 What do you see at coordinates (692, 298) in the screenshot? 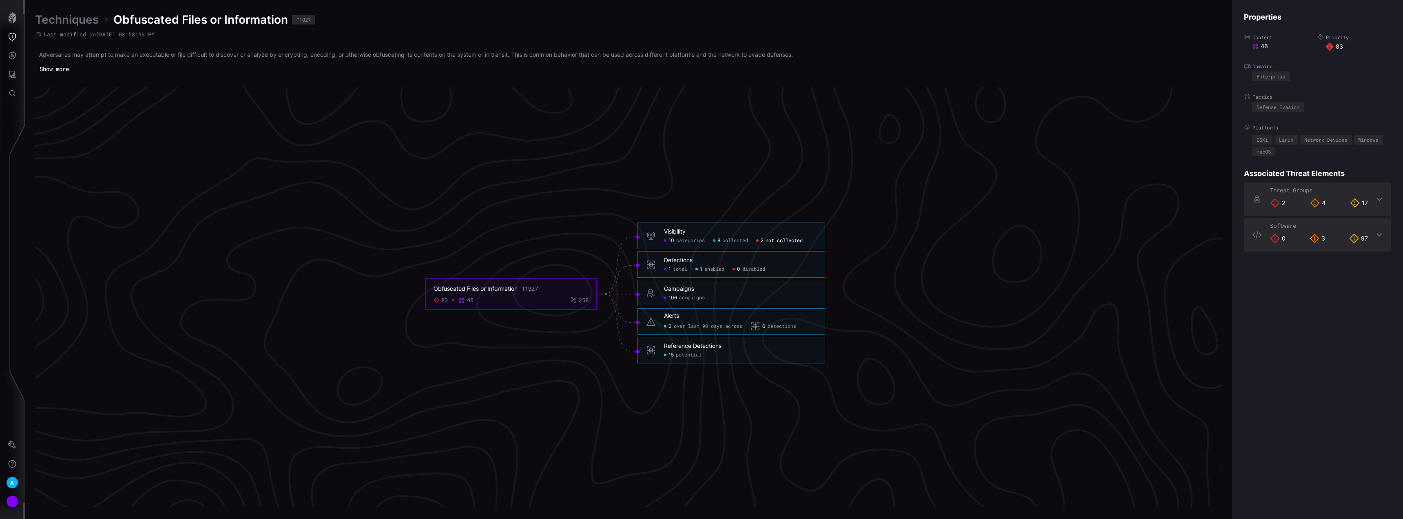
I see `span: campaigns` at bounding box center [692, 298].